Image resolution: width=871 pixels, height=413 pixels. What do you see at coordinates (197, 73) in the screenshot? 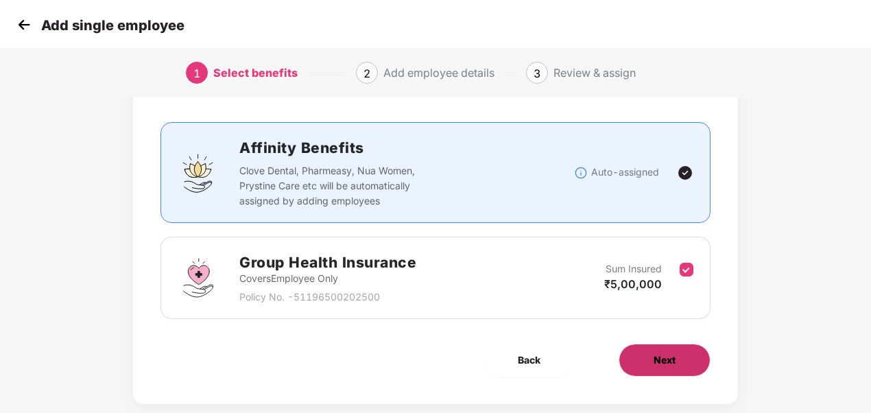
I see `span: 1` at bounding box center [197, 73].